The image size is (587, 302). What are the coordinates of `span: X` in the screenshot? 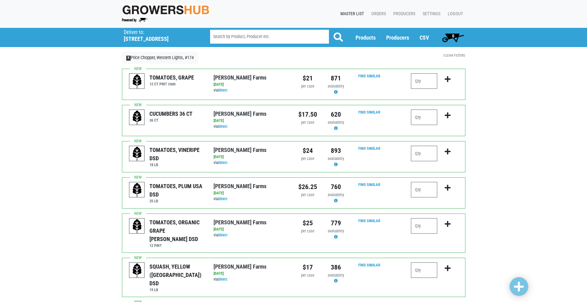 It's located at (128, 58).